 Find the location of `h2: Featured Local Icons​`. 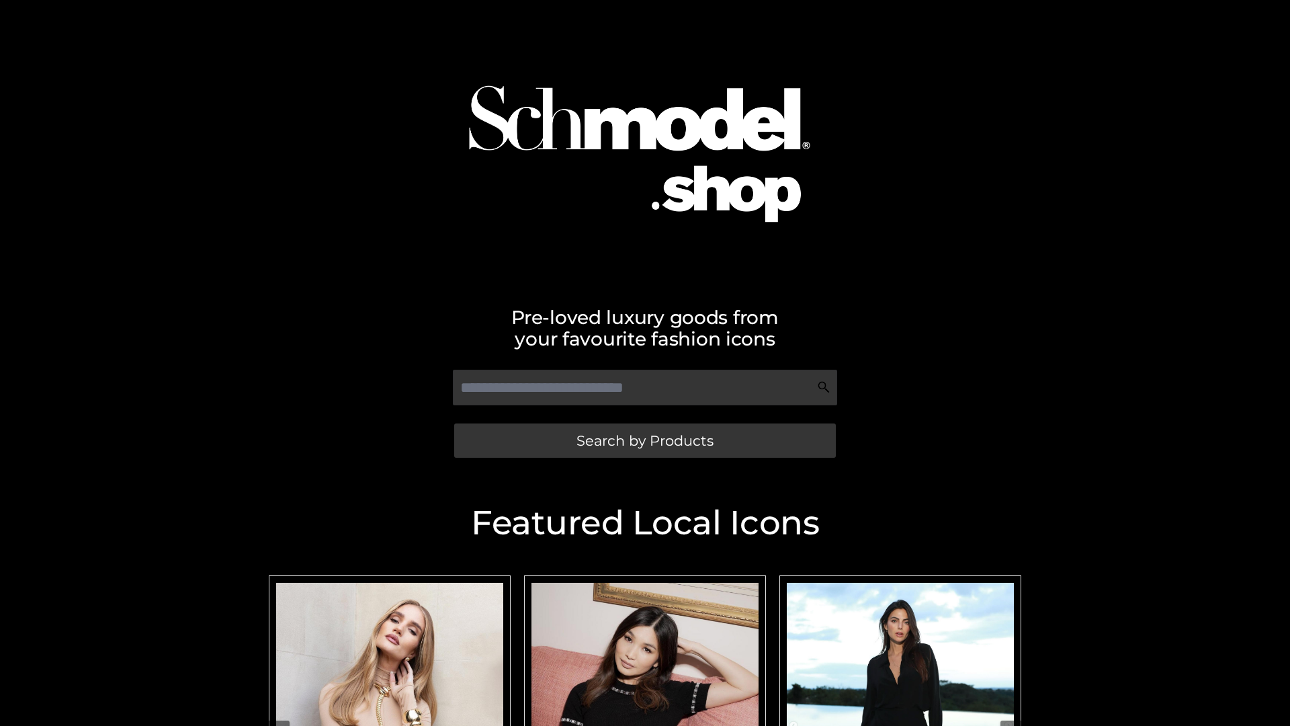

h2: Featured Local Icons​ is located at coordinates (645, 523).